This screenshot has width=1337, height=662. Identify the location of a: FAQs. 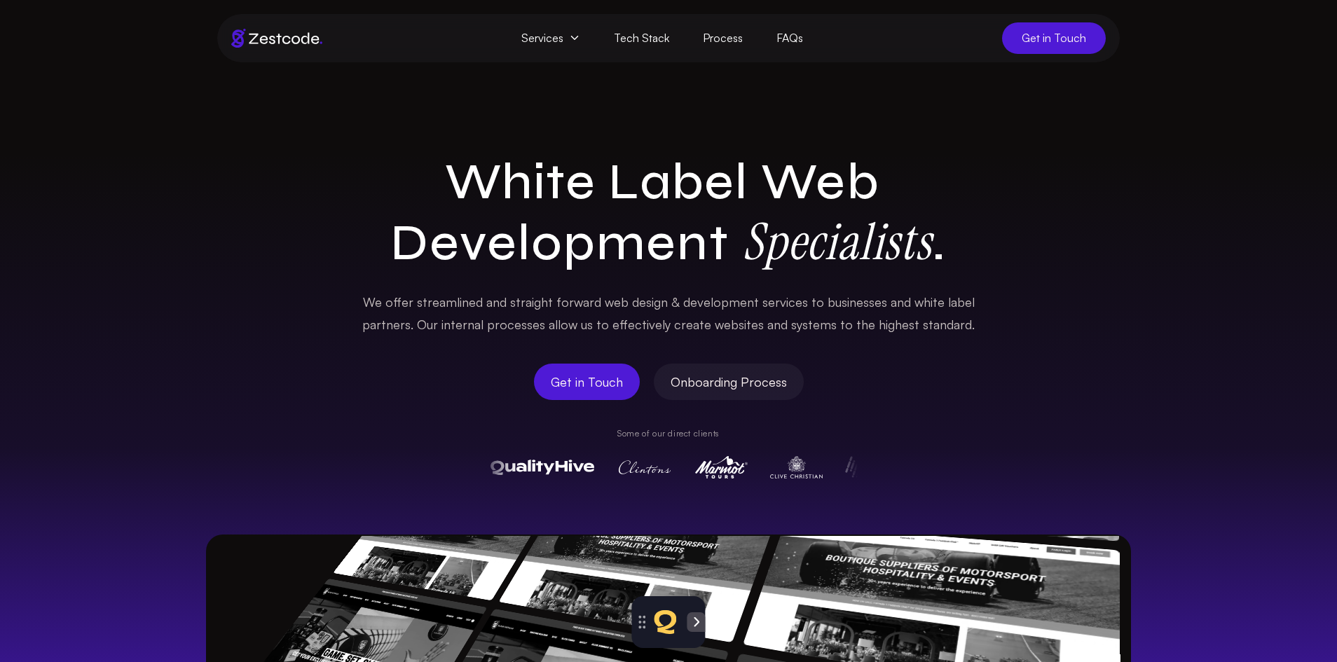
(790, 38).